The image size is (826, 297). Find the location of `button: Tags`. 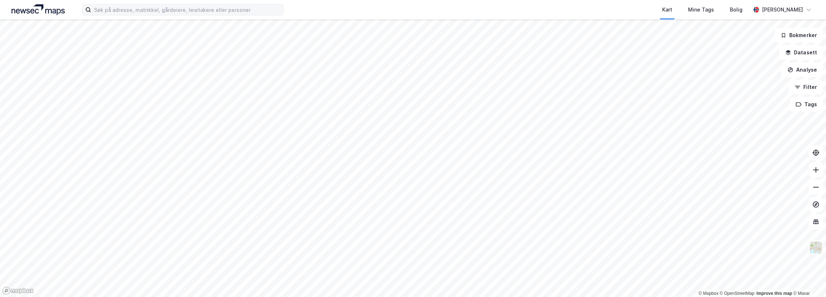

button: Tags is located at coordinates (806, 104).